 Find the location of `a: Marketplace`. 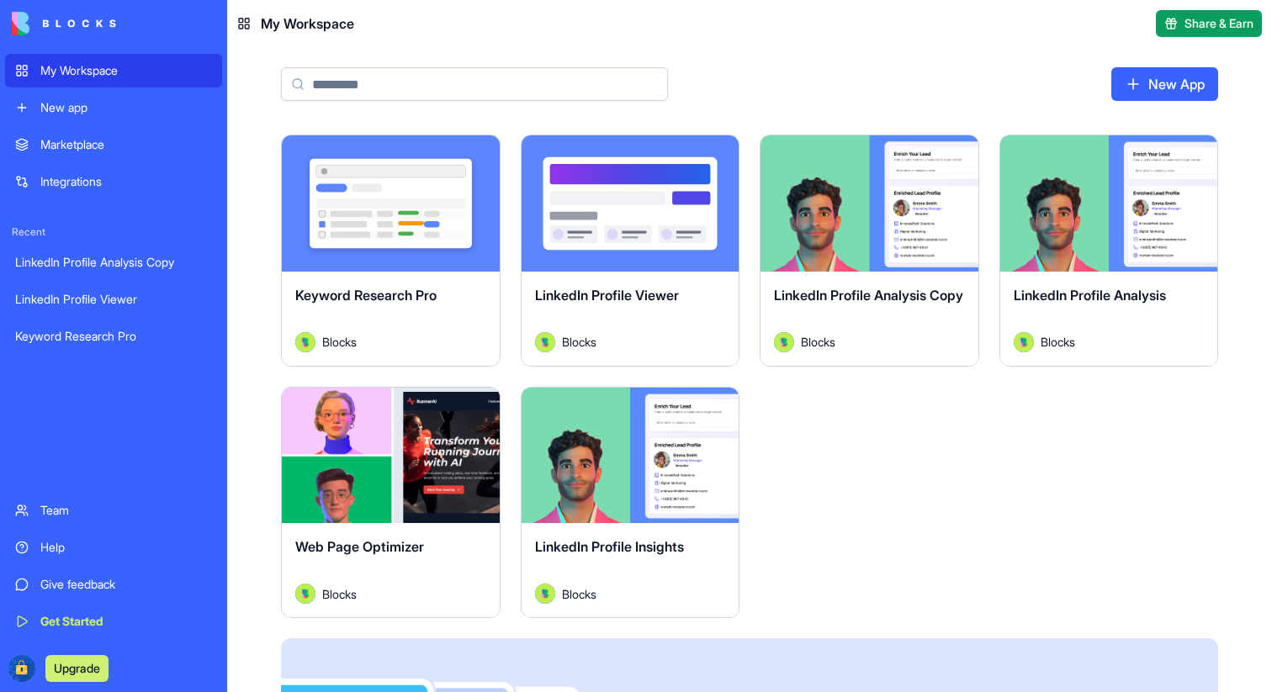

a: Marketplace is located at coordinates (114, 145).